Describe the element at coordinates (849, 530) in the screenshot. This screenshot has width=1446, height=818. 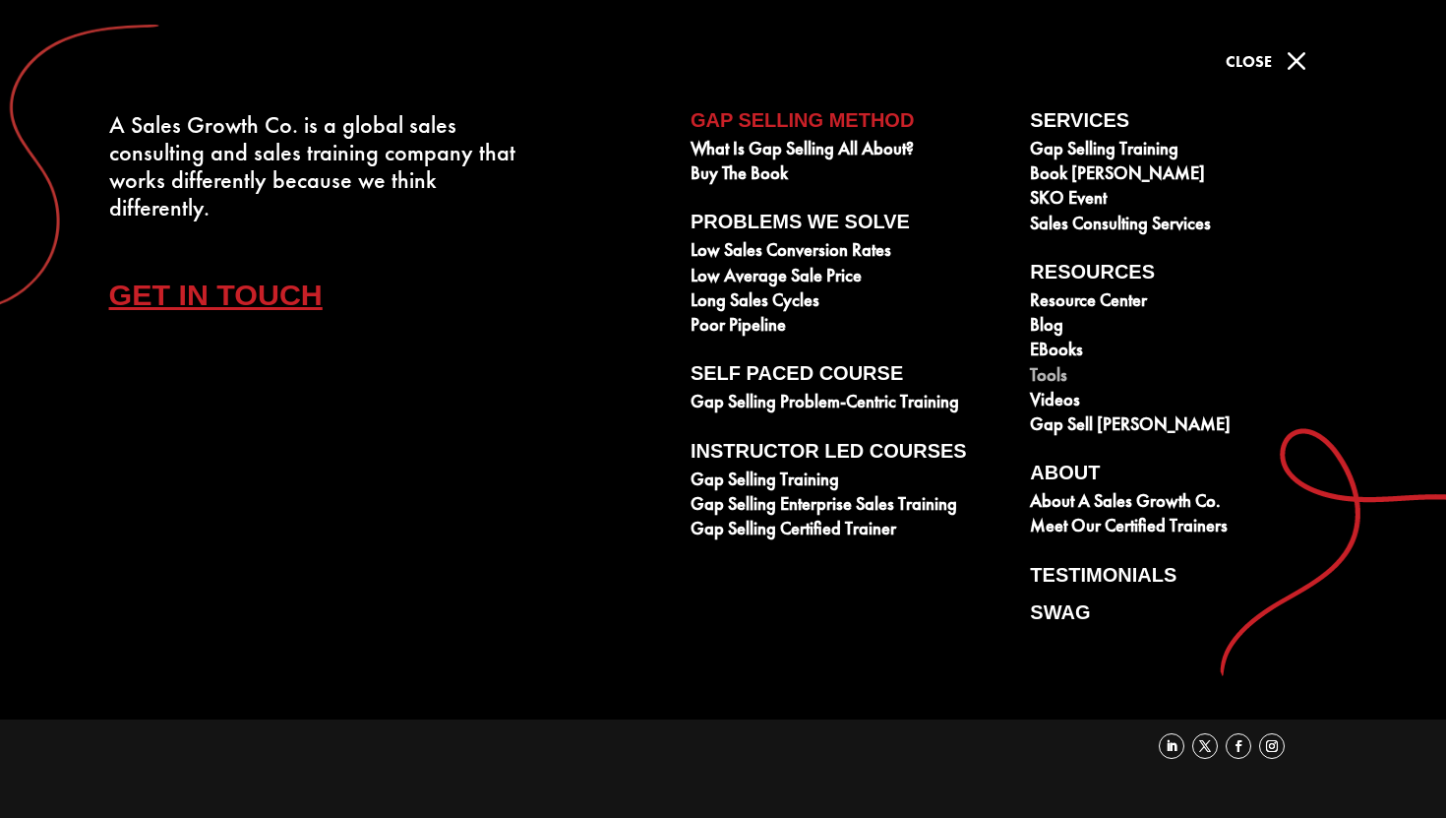
I see `a: Gap Selling Certified Trainer` at that location.